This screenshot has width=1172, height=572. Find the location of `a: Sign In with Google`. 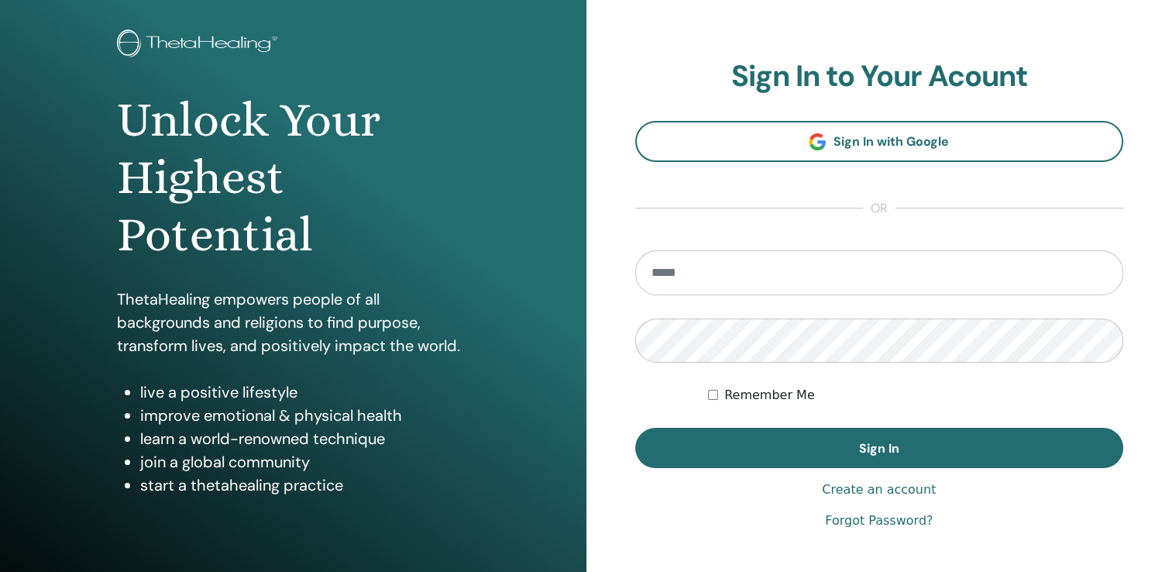

a: Sign In with Google is located at coordinates (879, 141).